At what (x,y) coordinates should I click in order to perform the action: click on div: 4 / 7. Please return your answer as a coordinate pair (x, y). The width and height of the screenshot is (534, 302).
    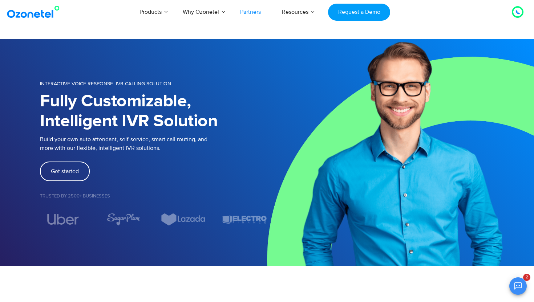
    Looking at the image, I should click on (63, 219).